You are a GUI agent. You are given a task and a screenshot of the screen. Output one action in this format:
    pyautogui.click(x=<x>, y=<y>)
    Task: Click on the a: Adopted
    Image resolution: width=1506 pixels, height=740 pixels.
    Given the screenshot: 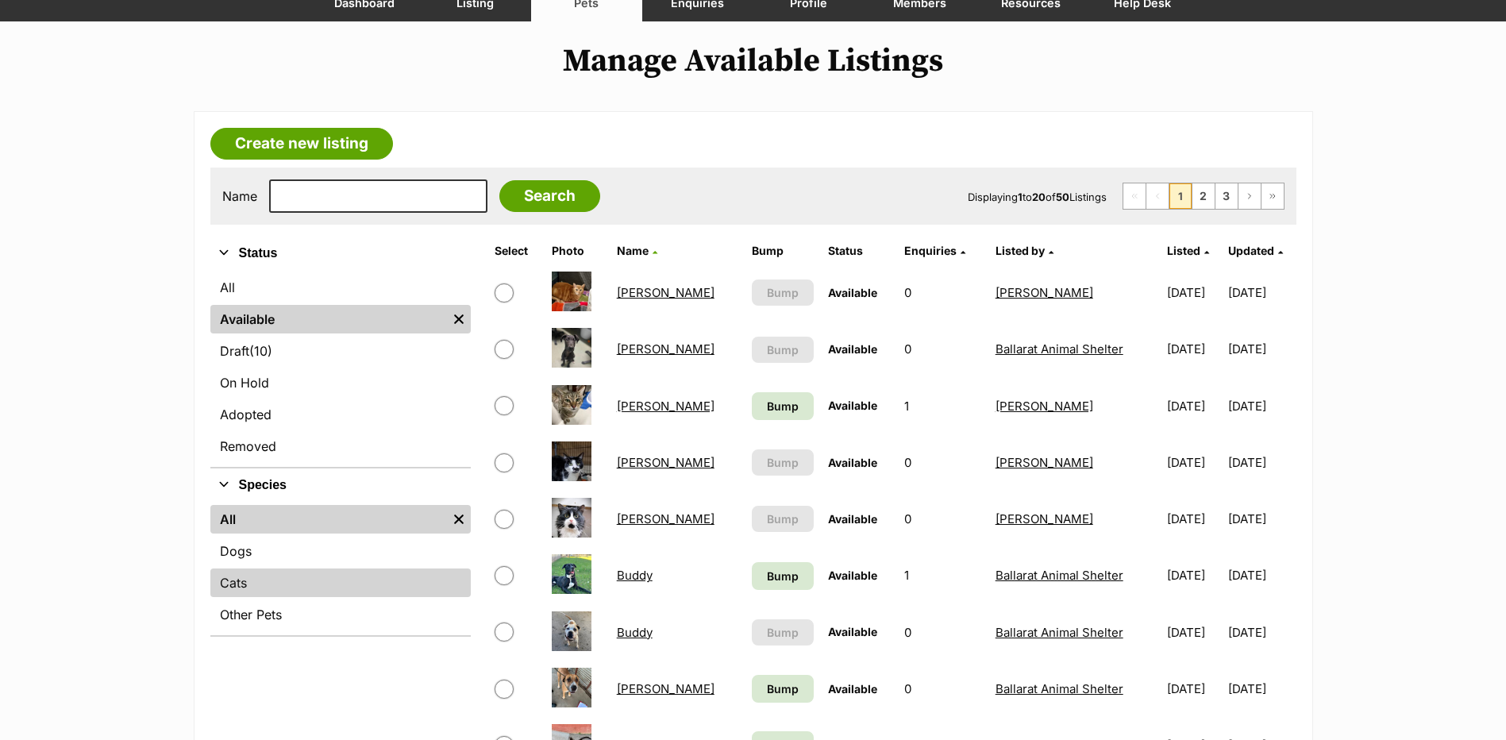 What is the action you would take?
    pyautogui.click(x=340, y=414)
    